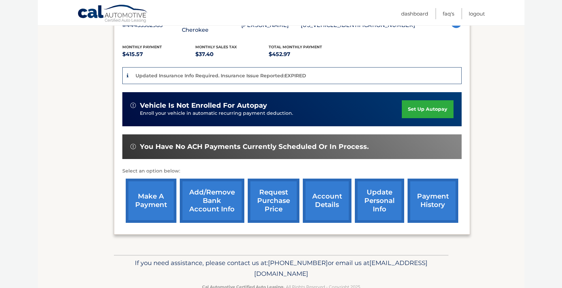  What do you see at coordinates (212, 201) in the screenshot?
I see `a: Add/Remove bank account info` at bounding box center [212, 201].